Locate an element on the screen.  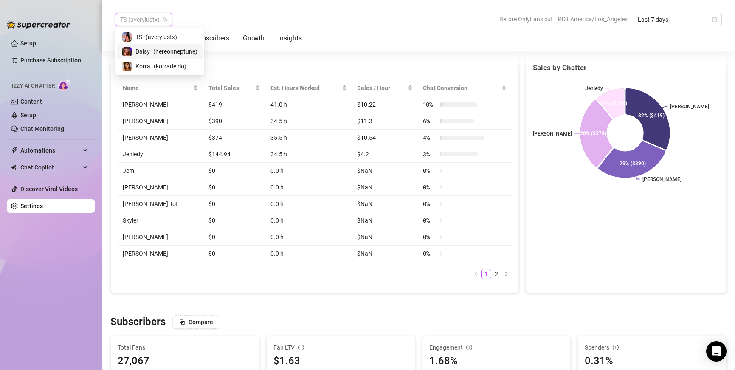
span: Chat Conversion is located at coordinates (461, 88).